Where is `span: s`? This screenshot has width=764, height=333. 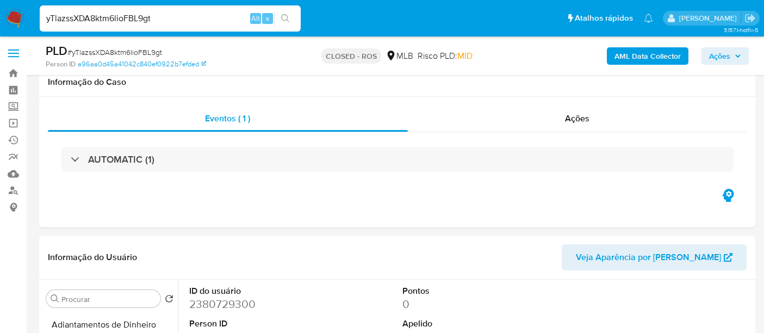
span: s is located at coordinates (267, 18).